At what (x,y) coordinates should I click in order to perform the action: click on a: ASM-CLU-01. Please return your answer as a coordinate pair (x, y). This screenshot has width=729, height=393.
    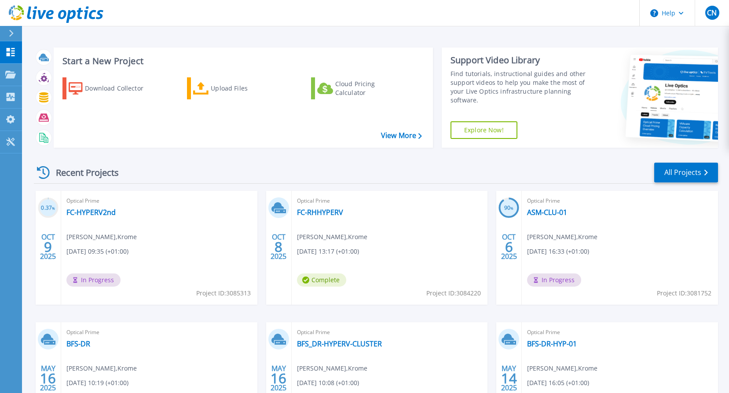
    Looking at the image, I should click on (547, 213).